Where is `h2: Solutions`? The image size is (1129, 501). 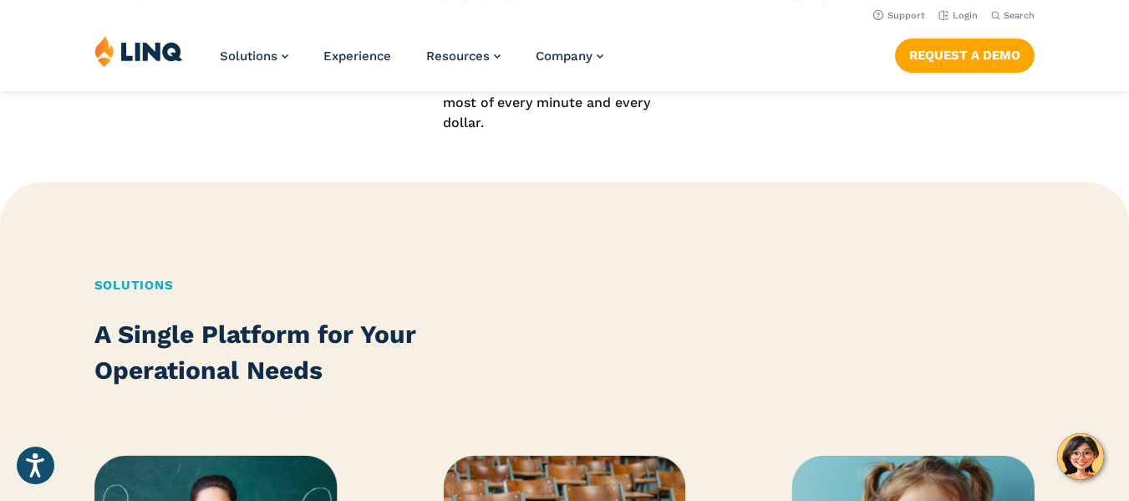
h2: Solutions is located at coordinates (565, 285).